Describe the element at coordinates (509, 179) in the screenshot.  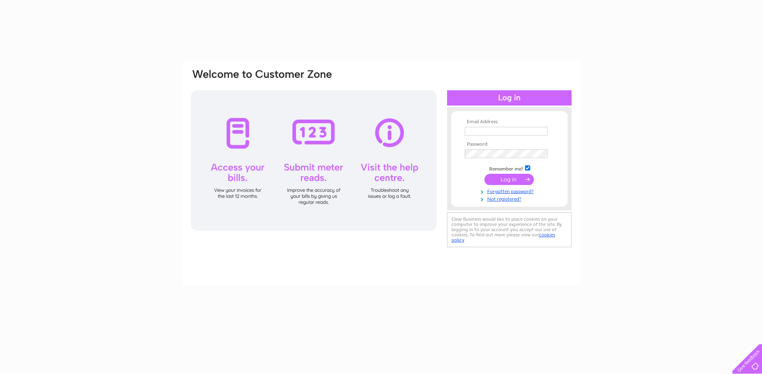
I see `input: Submit` at that location.